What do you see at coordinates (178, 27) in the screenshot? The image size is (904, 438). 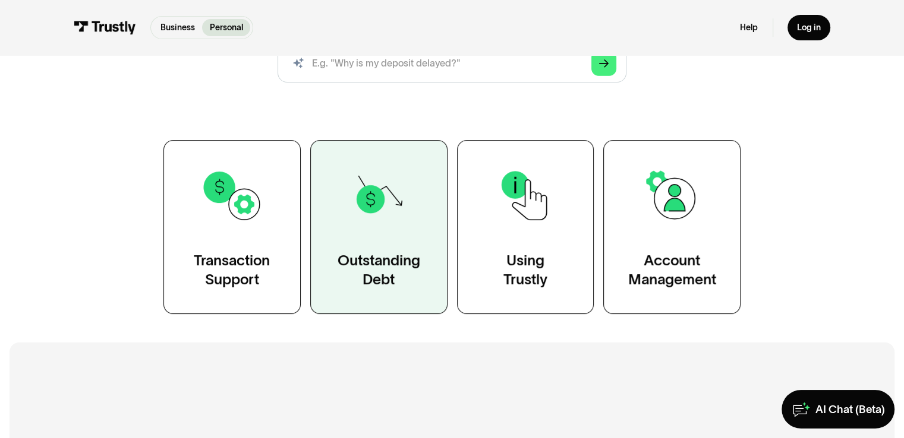 I see `a: Business` at bounding box center [178, 27].